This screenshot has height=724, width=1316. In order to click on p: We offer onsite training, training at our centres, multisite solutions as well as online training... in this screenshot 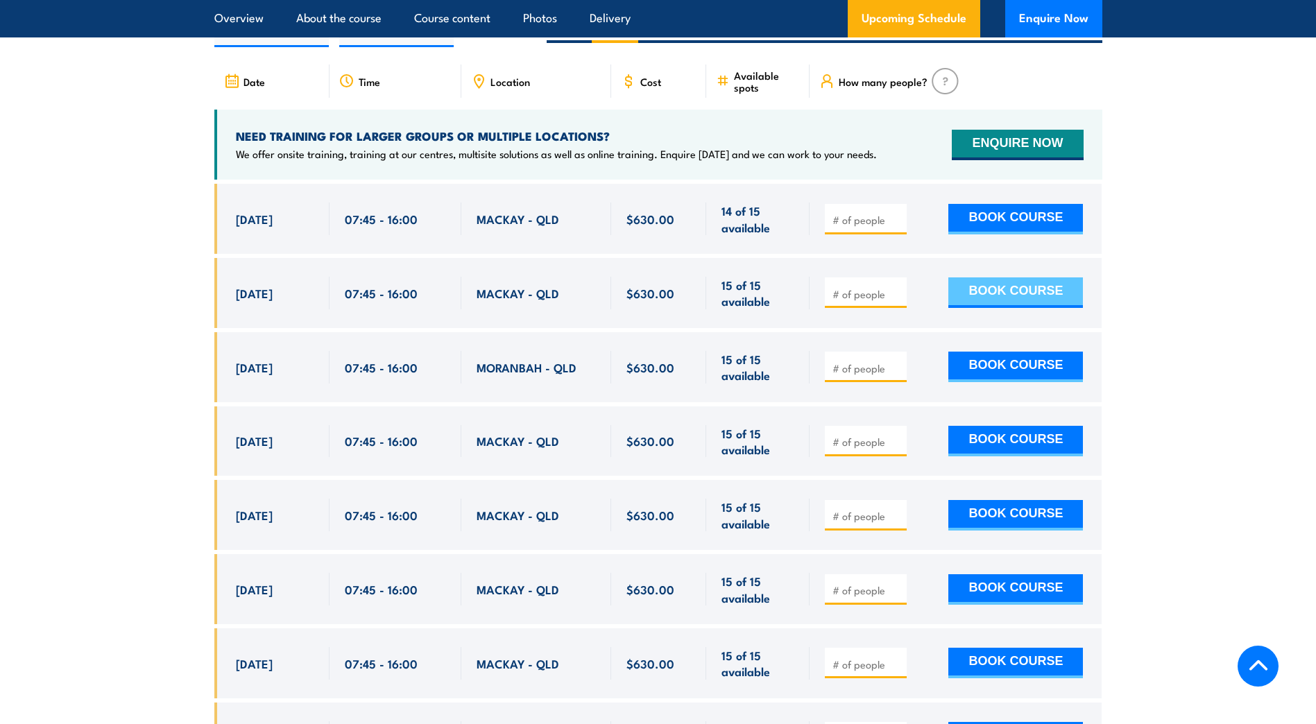, I will do `click(556, 154)`.